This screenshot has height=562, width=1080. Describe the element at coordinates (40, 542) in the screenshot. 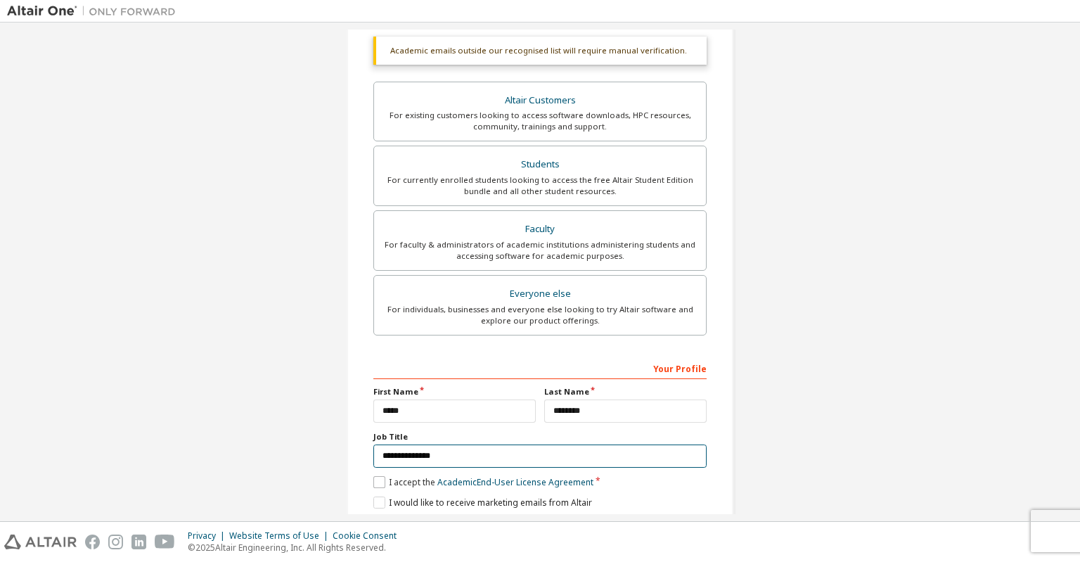

I see `img: altair_logo.svg` at that location.